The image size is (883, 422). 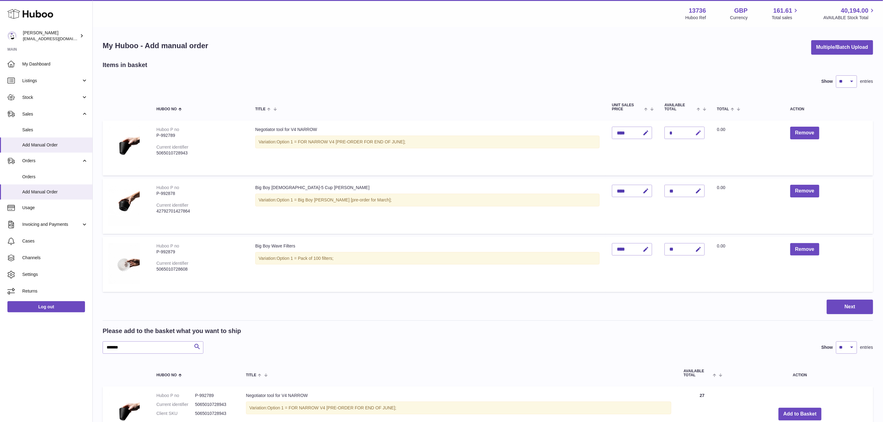 I want to click on span: AVAILABLE Stock Total, so click(x=850, y=18).